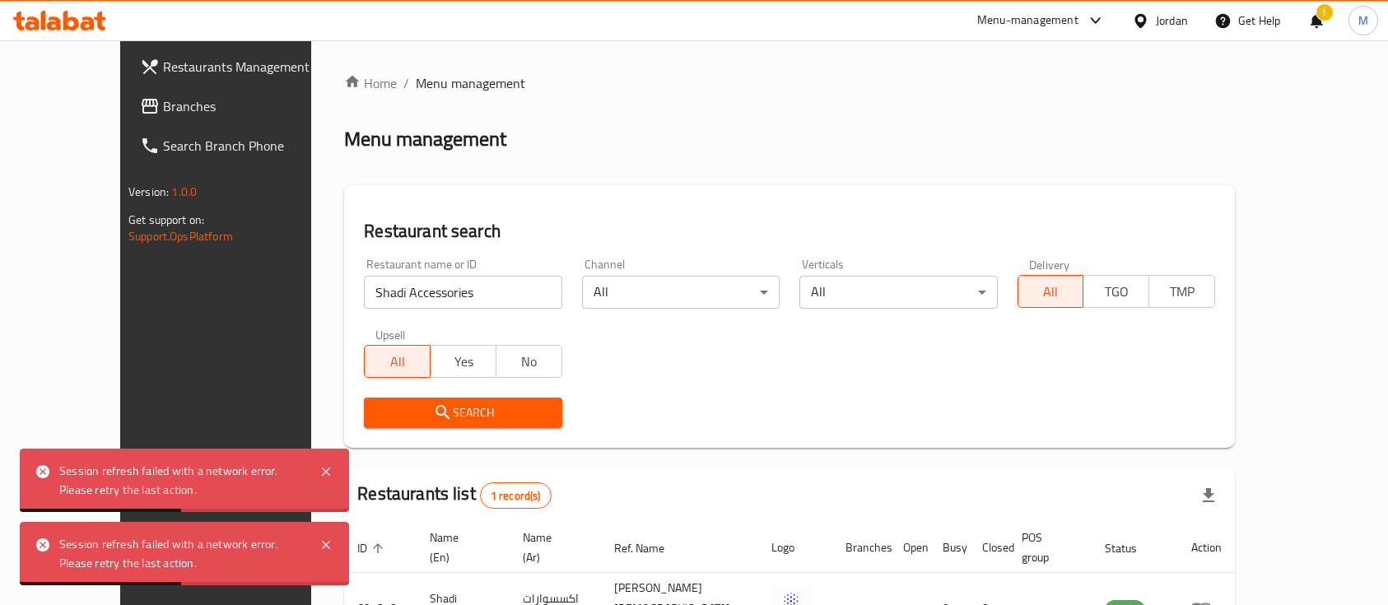 The width and height of the screenshot is (1388, 605). What do you see at coordinates (463, 412) in the screenshot?
I see `span: Search` at bounding box center [463, 412].